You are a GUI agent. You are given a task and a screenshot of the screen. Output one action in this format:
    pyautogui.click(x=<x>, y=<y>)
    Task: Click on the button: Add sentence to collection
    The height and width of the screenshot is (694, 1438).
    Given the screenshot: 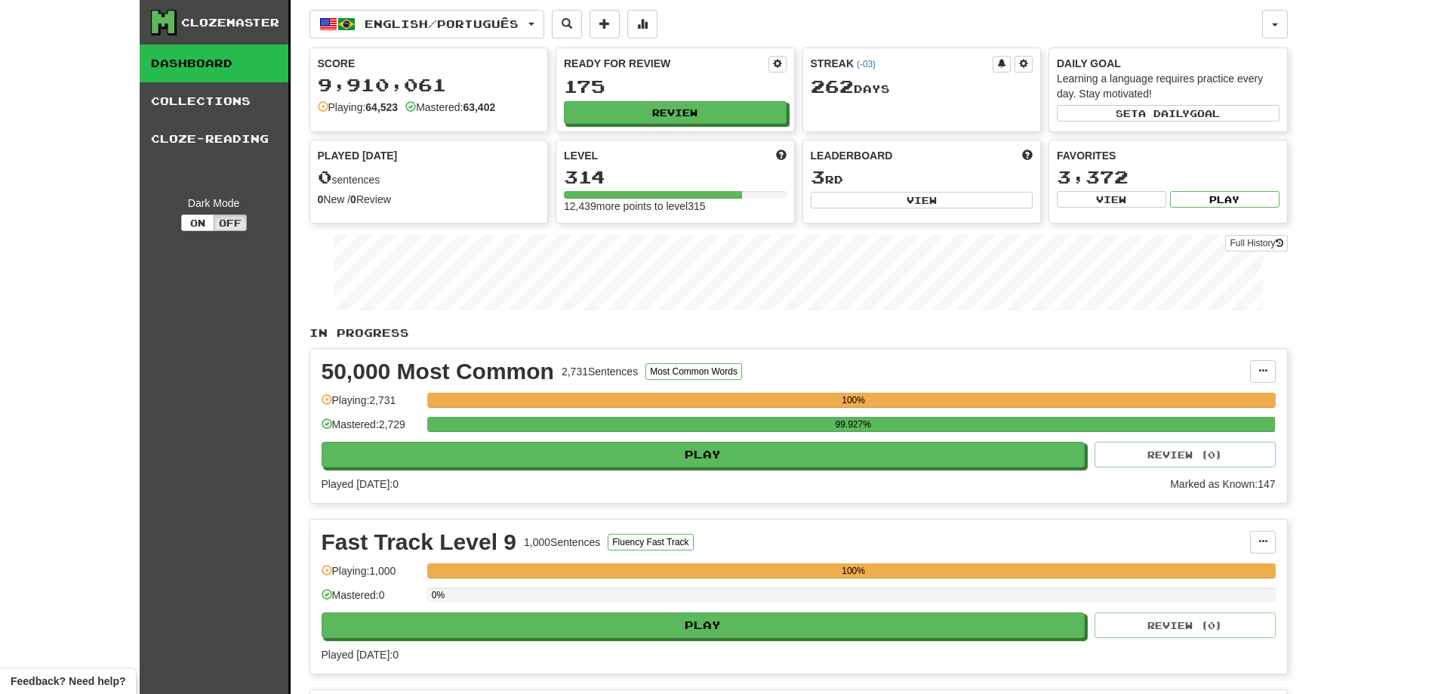 What is the action you would take?
    pyautogui.click(x=605, y=24)
    